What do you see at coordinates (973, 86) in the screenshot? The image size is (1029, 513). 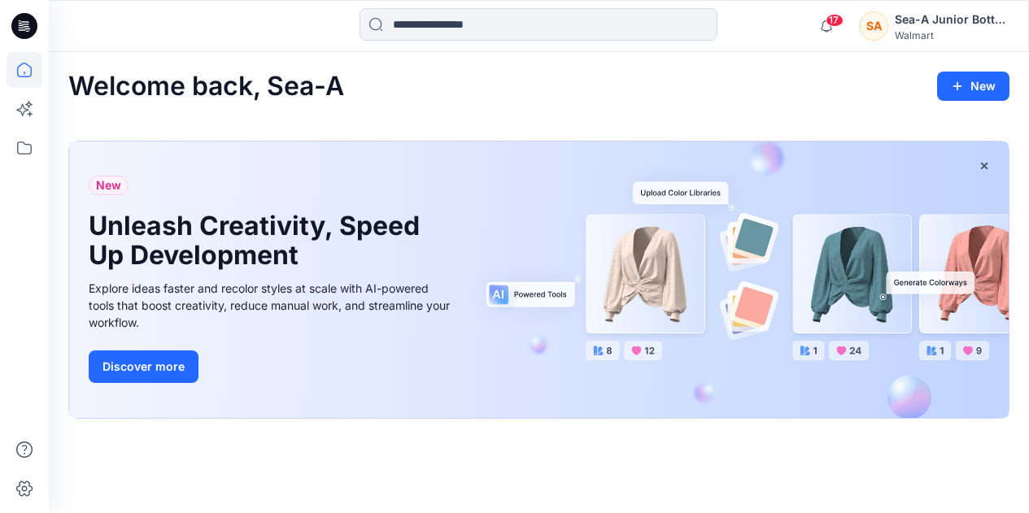 I see `button: New` at bounding box center [973, 86].